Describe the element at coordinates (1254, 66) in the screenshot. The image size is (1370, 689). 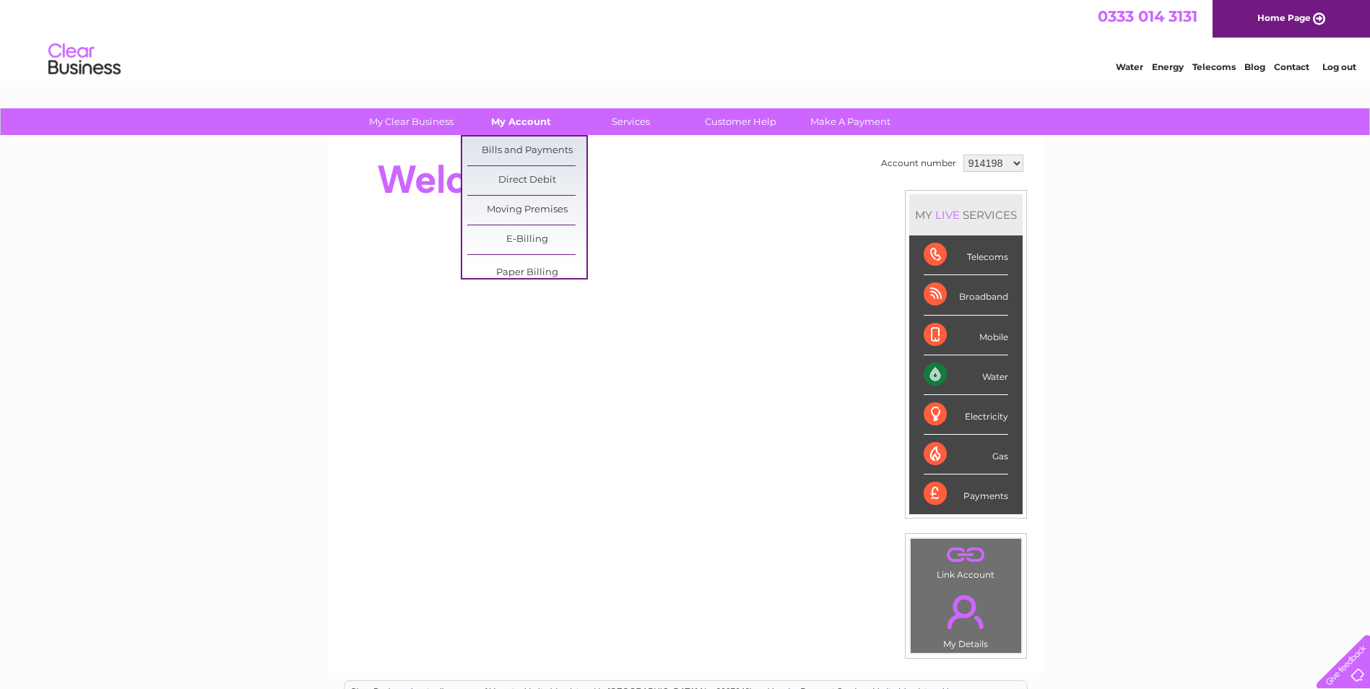
I see `a: Blog` at that location.